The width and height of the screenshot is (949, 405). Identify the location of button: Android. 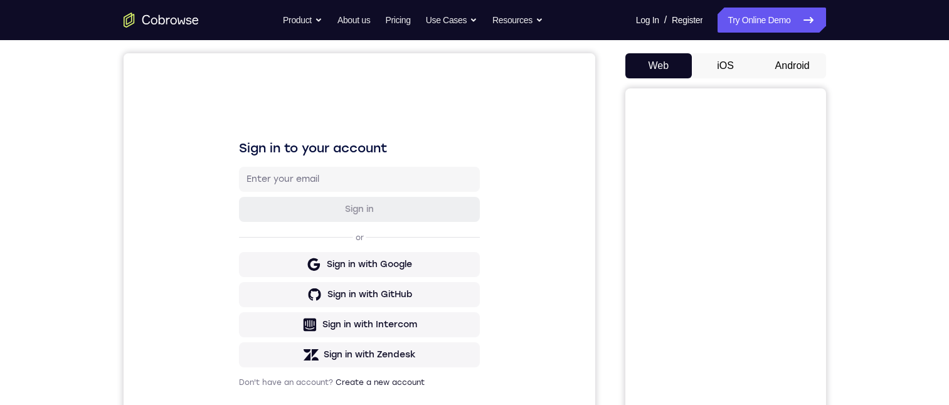
(792, 66).